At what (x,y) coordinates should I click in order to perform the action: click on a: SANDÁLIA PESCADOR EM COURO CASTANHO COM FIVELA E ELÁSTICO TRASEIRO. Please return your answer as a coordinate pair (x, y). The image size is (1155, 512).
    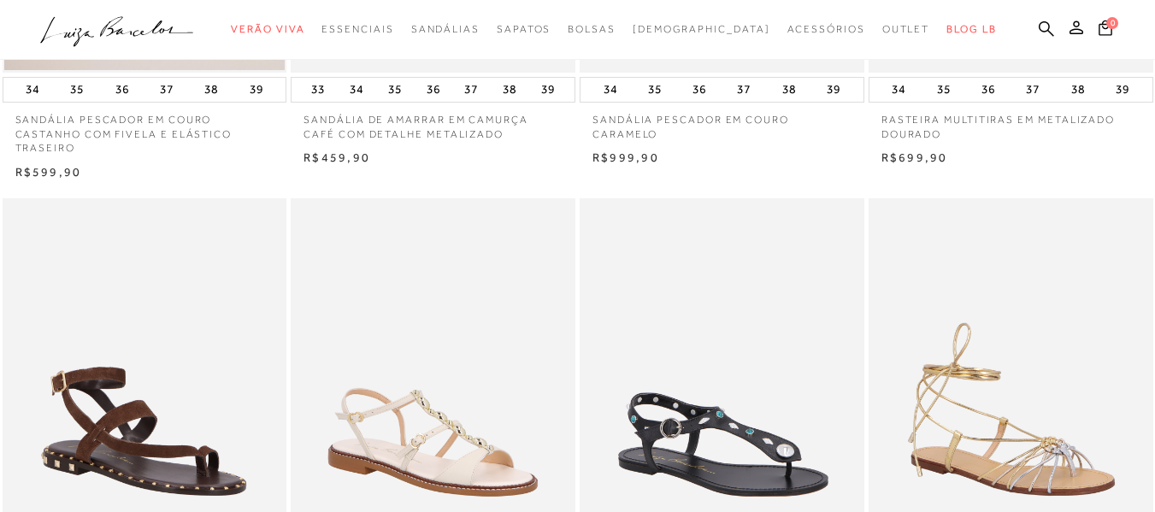
    Looking at the image, I should click on (144, 129).